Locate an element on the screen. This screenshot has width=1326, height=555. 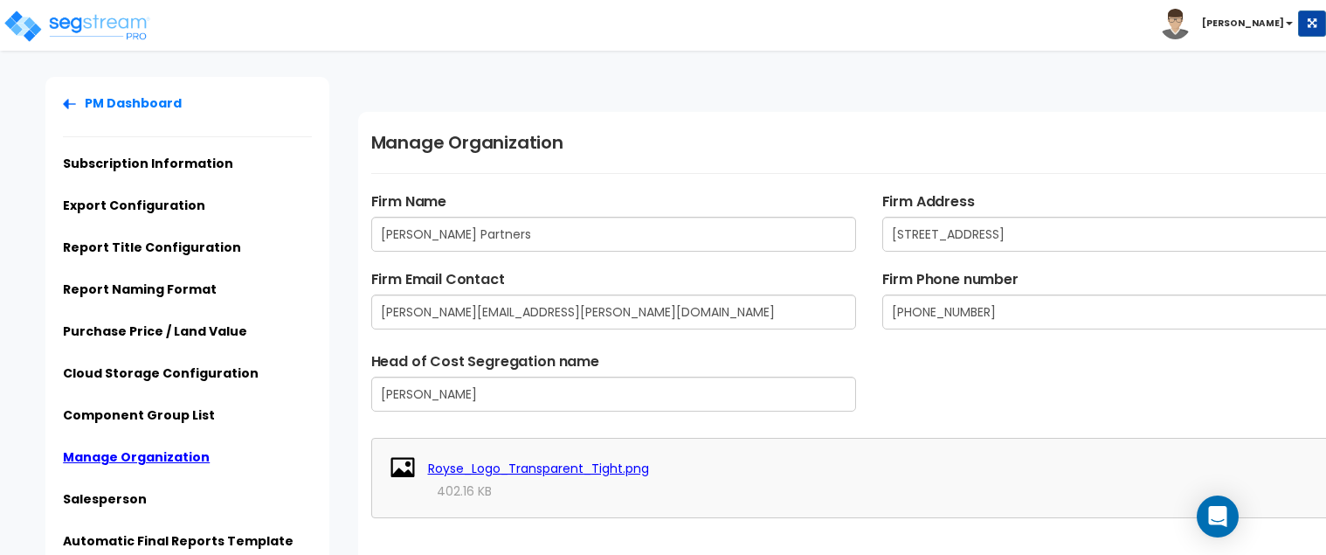
a: Export Configuration is located at coordinates (134, 205).